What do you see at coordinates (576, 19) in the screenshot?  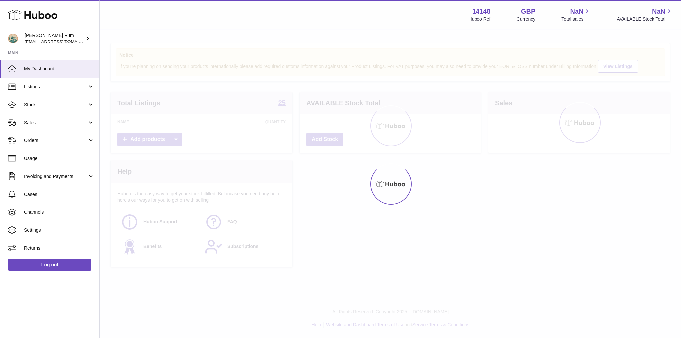 I see `span: Total sales` at bounding box center [576, 19].